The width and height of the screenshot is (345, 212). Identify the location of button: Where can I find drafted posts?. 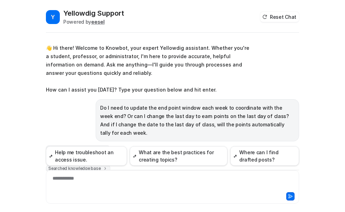
(264, 156).